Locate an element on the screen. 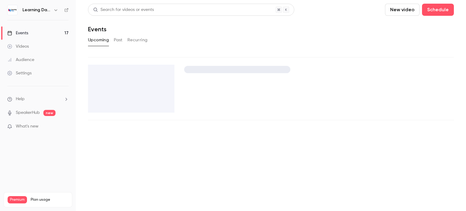 The height and width of the screenshot is (211, 466). button: Recurring is located at coordinates (137, 40).